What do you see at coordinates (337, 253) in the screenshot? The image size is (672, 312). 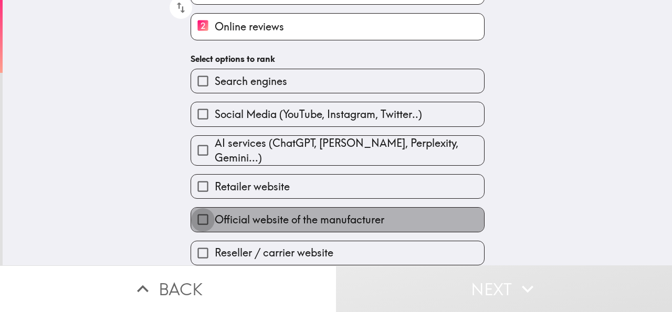 I see `button: Reseller / carrier website` at bounding box center [337, 253].